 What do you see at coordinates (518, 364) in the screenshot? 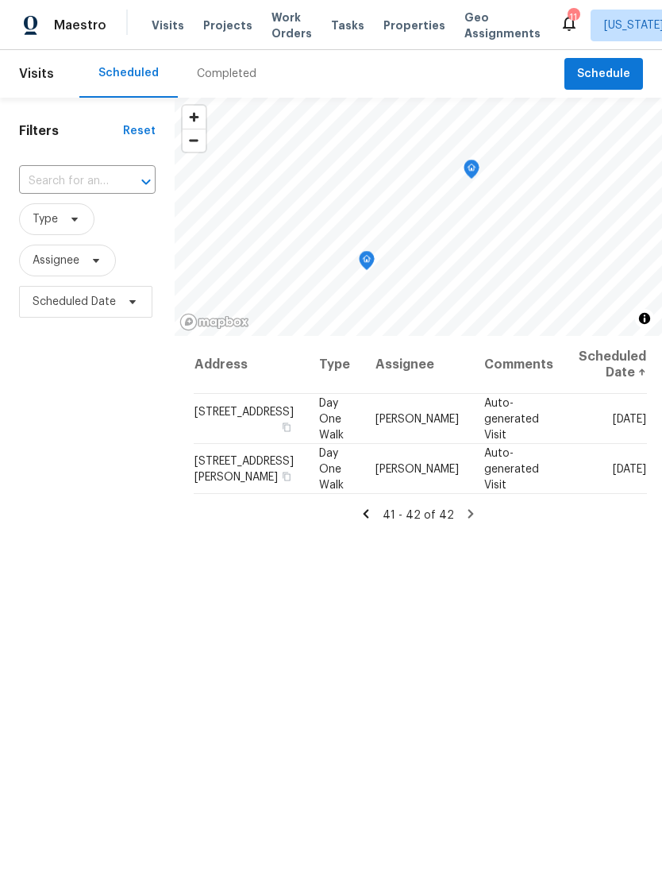
I see `th: Comments` at bounding box center [518, 364].